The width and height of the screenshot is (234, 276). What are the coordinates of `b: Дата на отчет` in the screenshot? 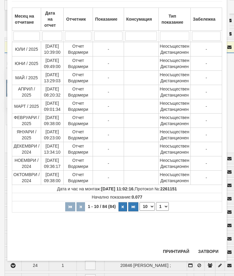 It's located at (50, 19).